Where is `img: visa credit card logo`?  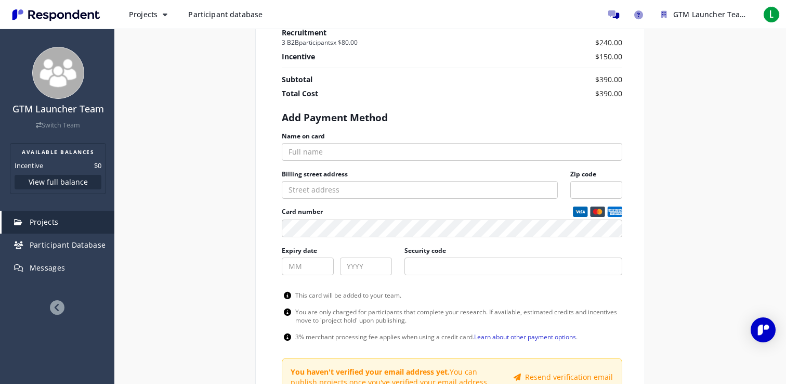
img: visa credit card logo is located at coordinates (580, 212).